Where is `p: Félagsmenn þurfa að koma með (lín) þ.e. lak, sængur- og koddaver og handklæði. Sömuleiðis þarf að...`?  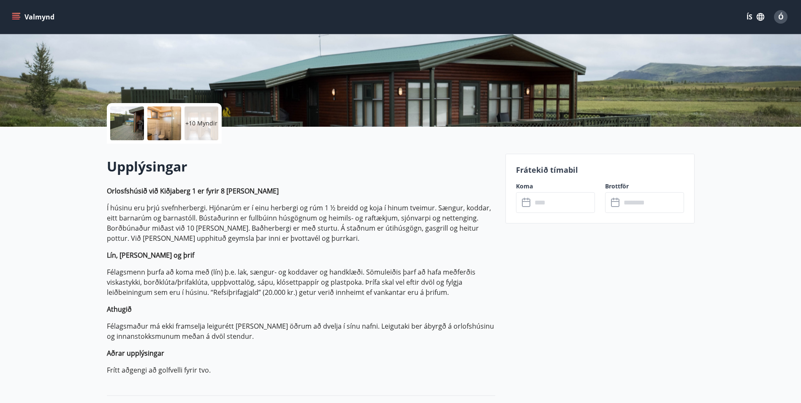
p: Félagsmenn þurfa að koma með (lín) þ.e. lak, sængur- og koddaver og handklæði. Sömuleiðis þarf að... is located at coordinates (301, 282).